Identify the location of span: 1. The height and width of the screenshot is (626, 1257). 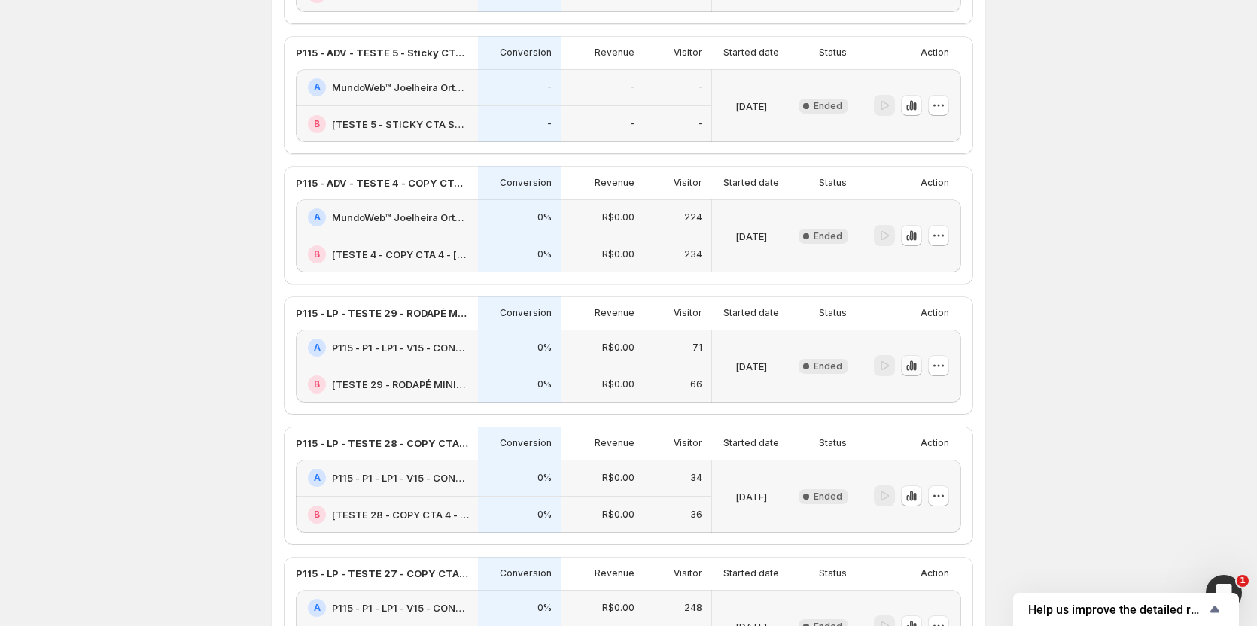
(1242, 581).